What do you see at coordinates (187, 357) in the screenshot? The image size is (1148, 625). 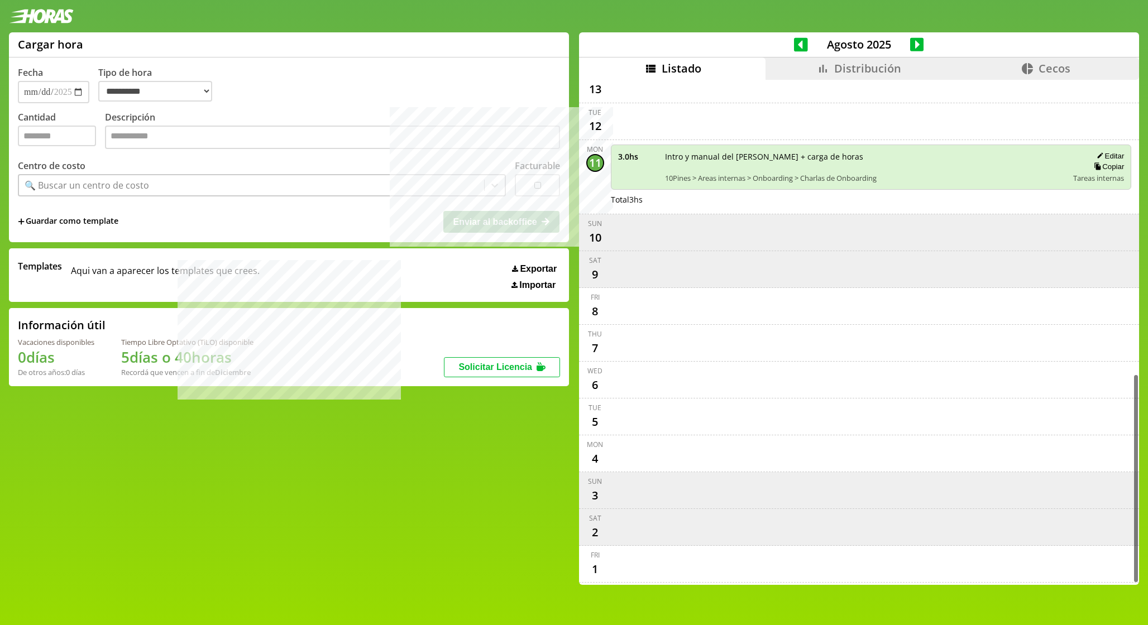 I see `h1: 5 días o 40 horas` at bounding box center [187, 357].